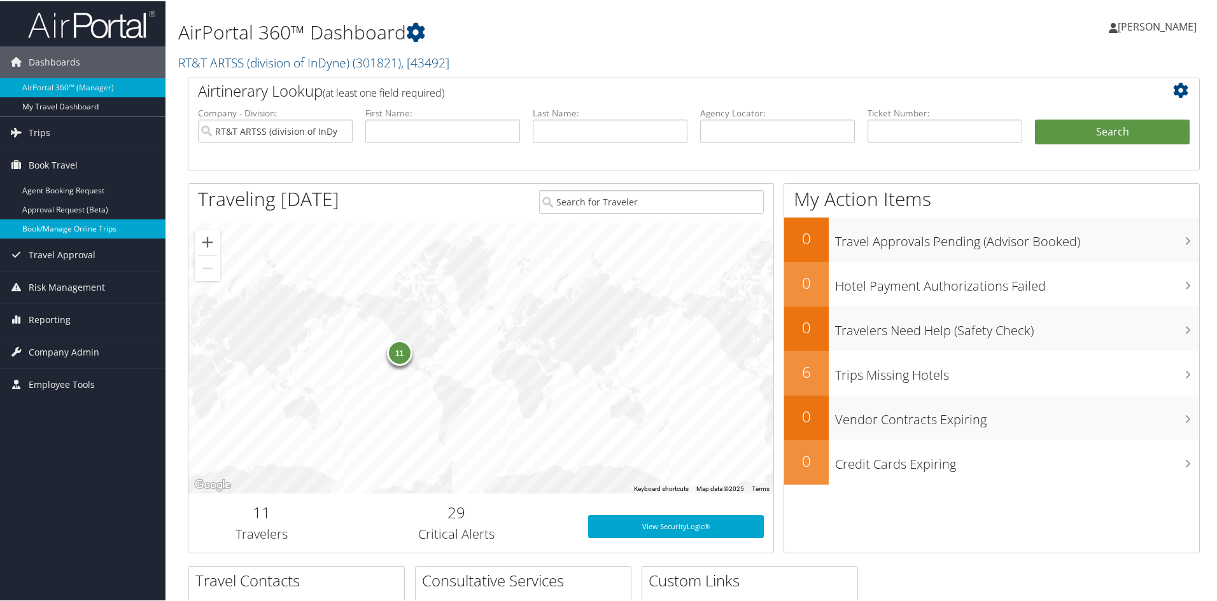 Image resolution: width=1217 pixels, height=601 pixels. I want to click on span: (at least one field required), so click(383, 92).